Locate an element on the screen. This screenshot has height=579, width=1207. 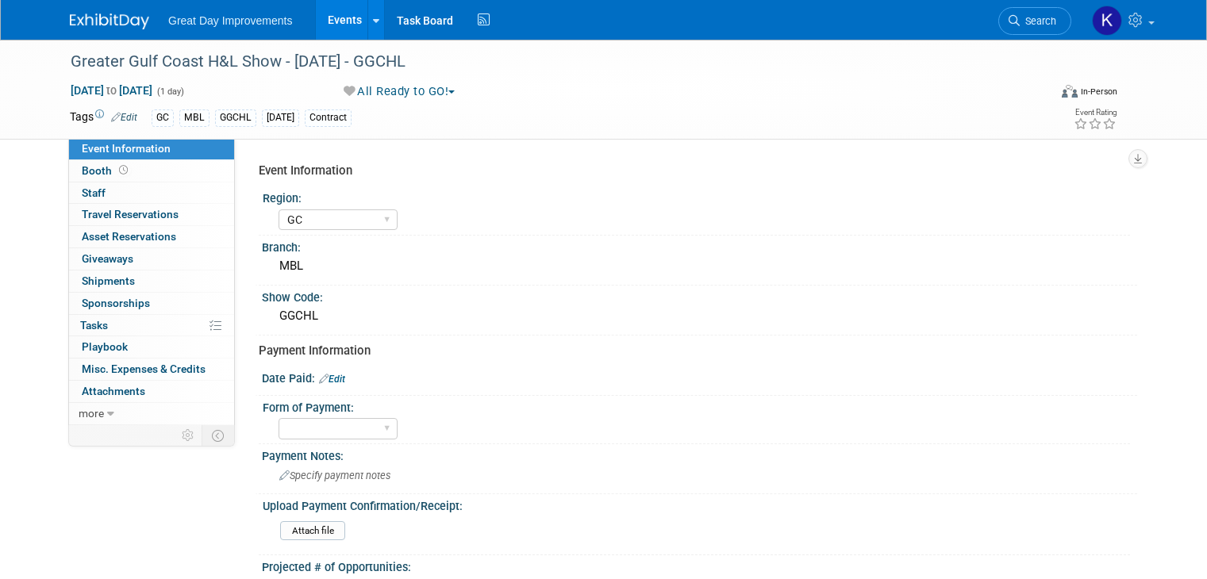
a: Misc. Expenses & Credits is located at coordinates (152, 369).